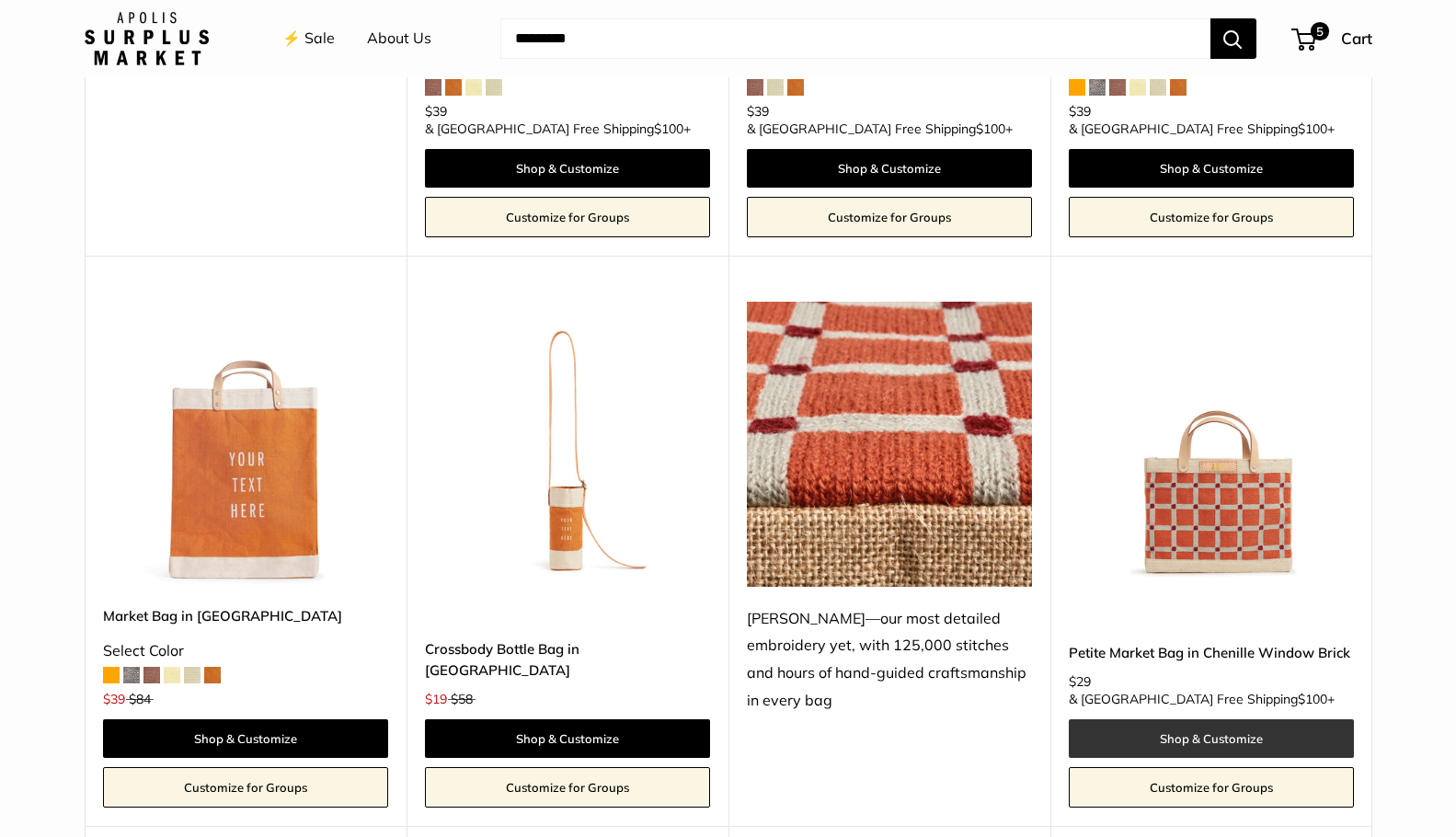 This screenshot has width=1456, height=837. What do you see at coordinates (1211, 652) in the screenshot?
I see `a: Petite Market Bag in Chenille Window Brick` at bounding box center [1211, 652].